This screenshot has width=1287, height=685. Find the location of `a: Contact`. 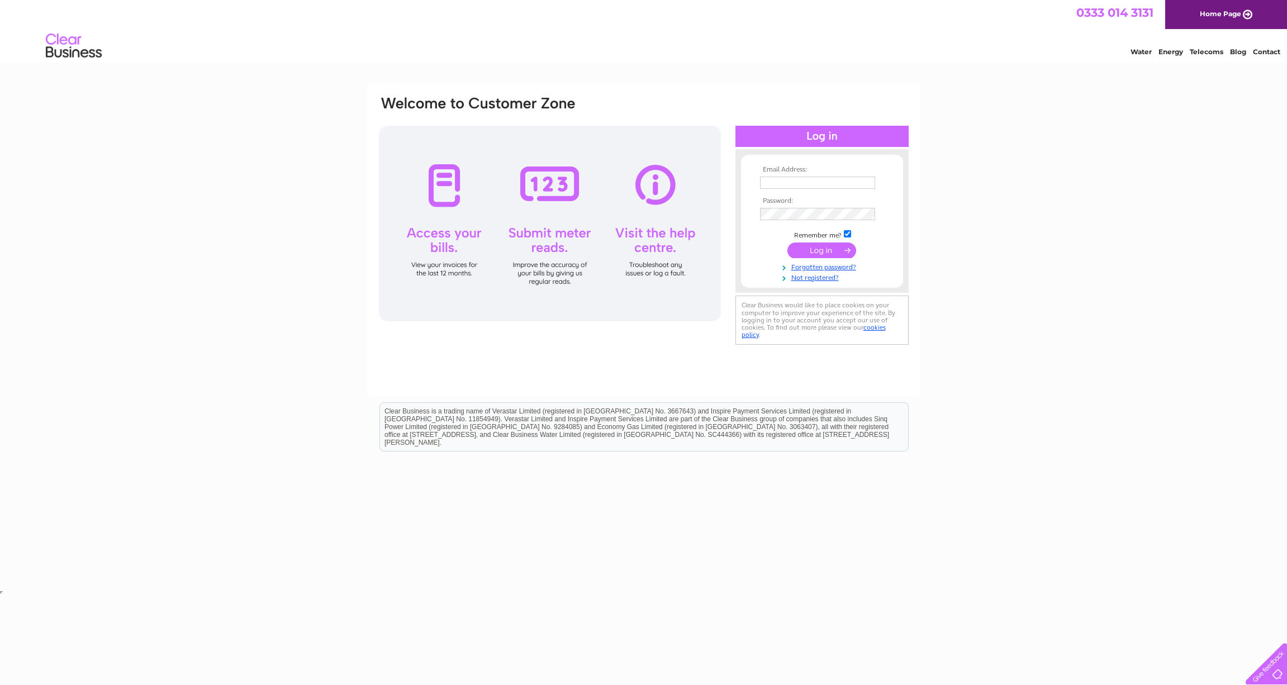

a: Contact is located at coordinates (1266, 51).